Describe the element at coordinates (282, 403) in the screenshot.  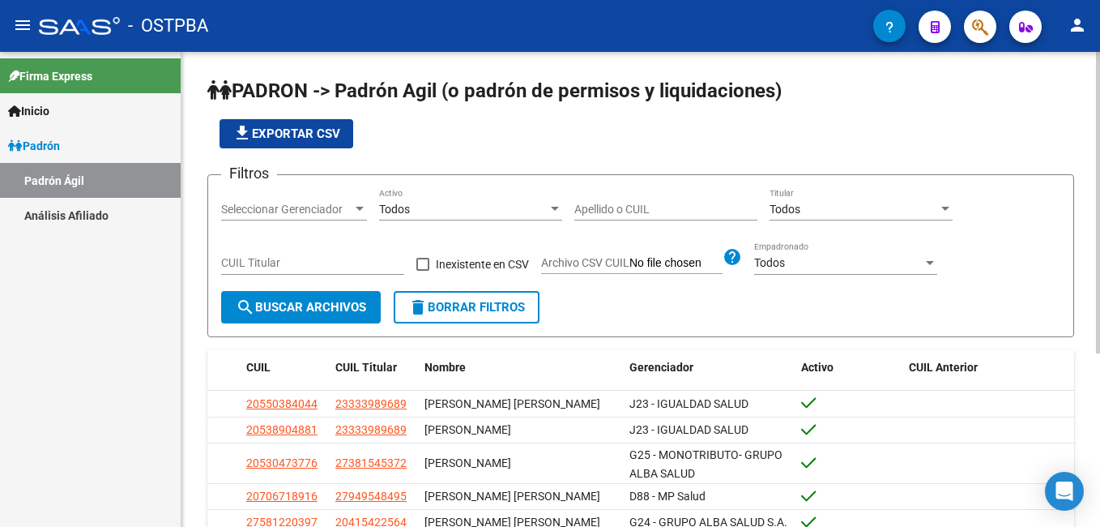
I see `span: 20550384044` at that location.